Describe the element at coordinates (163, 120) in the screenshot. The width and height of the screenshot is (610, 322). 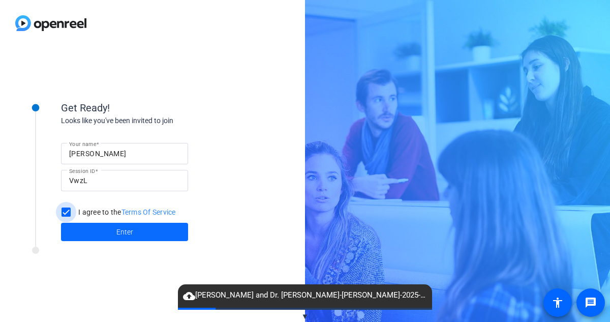
I see `div: Looks like you've been invited to join` at that location.